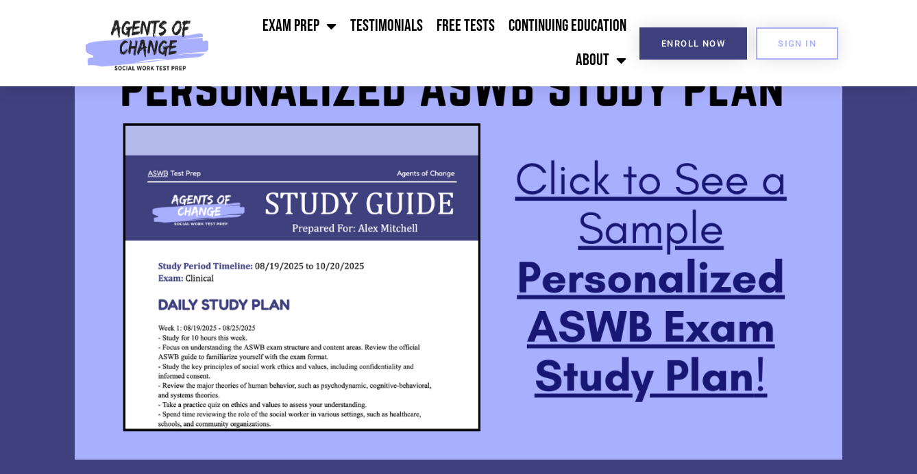 The height and width of the screenshot is (474, 917). Describe the element at coordinates (601, 60) in the screenshot. I see `a: About` at that location.